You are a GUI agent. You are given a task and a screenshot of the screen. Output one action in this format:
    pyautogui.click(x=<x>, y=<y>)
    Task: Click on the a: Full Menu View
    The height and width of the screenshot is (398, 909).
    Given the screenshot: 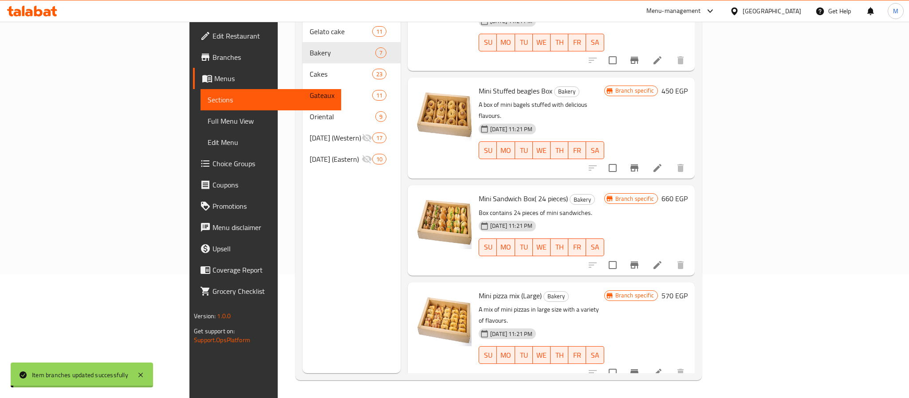 What is the action you would take?
    pyautogui.click(x=271, y=121)
    